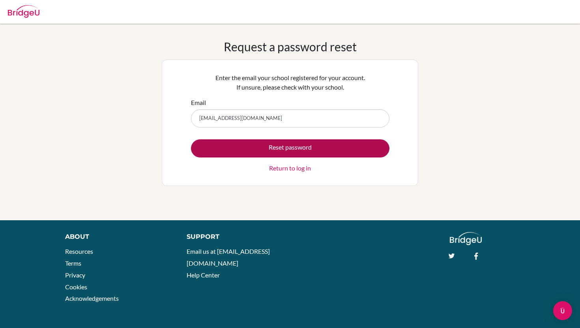 The image size is (580, 328). Describe the element at coordinates (562, 310) in the screenshot. I see `div: Open Intercom Messenger` at that location.